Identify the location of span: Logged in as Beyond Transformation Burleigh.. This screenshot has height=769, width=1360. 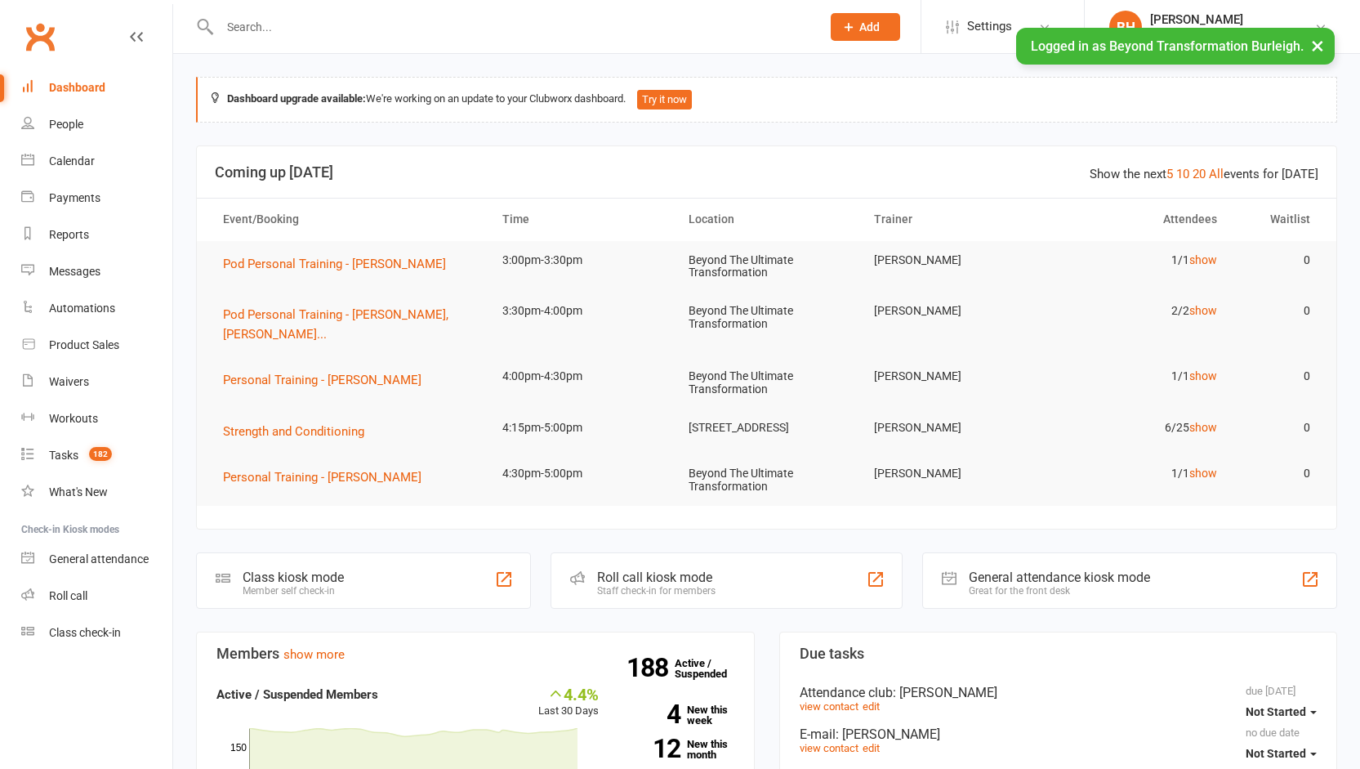
(1167, 46).